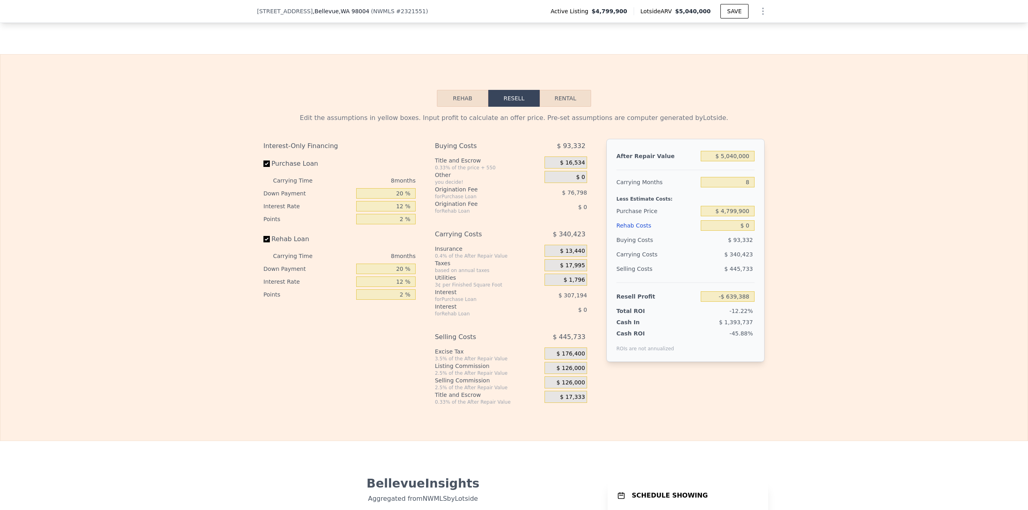 The image size is (1028, 510). I want to click on span: $ 1,796, so click(574, 280).